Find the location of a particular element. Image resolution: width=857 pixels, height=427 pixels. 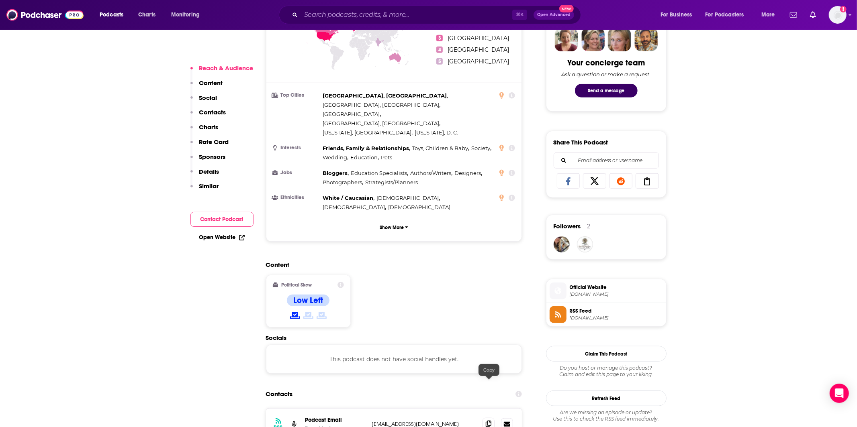

div: 2 is located at coordinates (589, 226).